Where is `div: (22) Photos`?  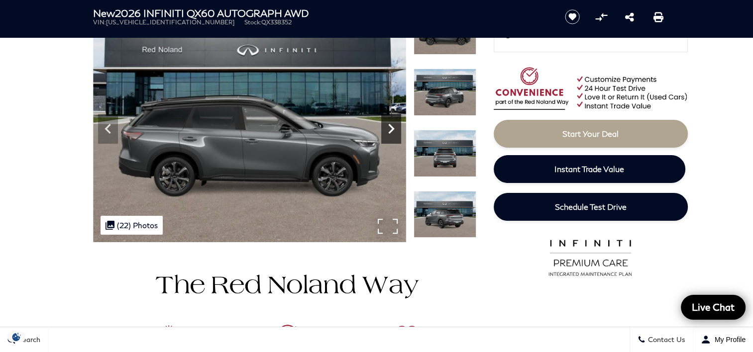
div: (22) Photos is located at coordinates (131, 226).